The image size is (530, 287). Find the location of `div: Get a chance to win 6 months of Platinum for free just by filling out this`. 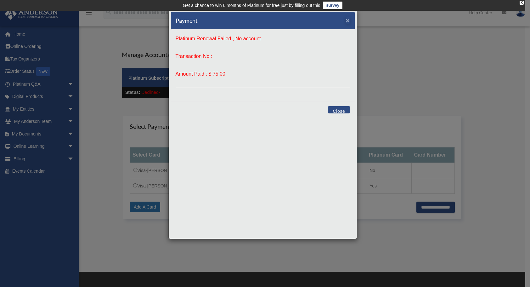

div: Get a chance to win 6 months of Platinum for free just by filling out this is located at coordinates (251, 5).